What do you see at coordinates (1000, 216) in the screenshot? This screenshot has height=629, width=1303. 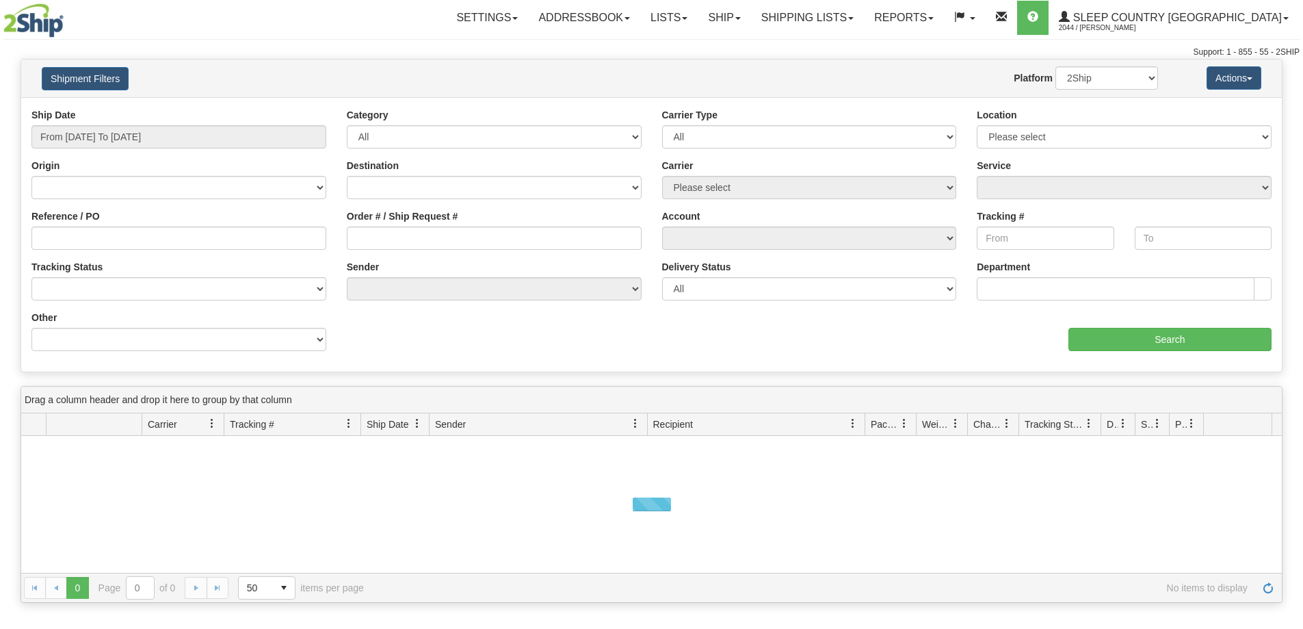 I see `label: Tracking #` at bounding box center [1000, 216].